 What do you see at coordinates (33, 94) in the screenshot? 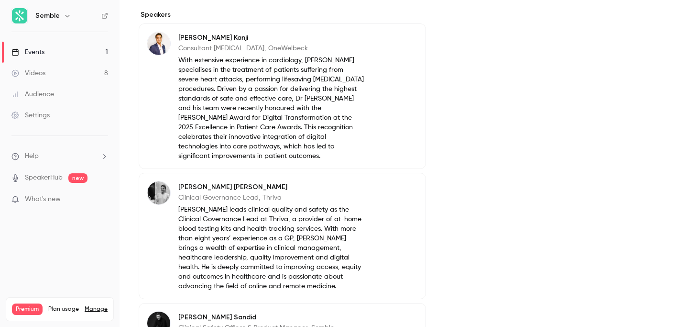
I see `div: Audience` at bounding box center [33, 94].